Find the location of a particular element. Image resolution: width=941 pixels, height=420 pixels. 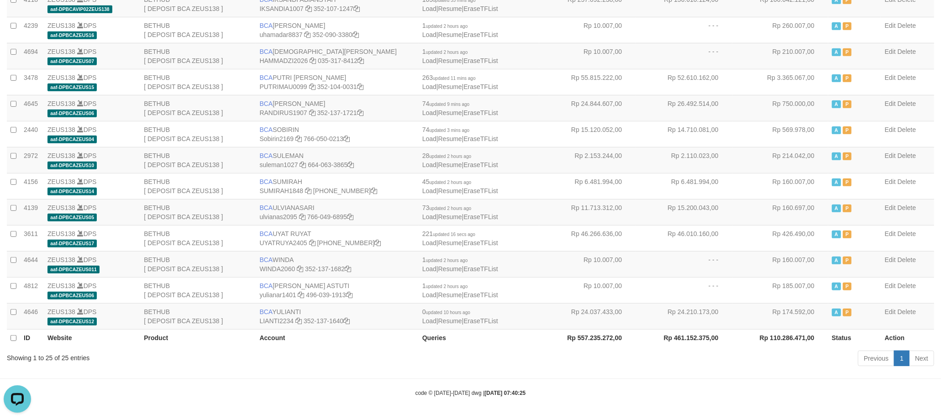

span: aaf-DPBCAZEUS15 is located at coordinates (72, 87).